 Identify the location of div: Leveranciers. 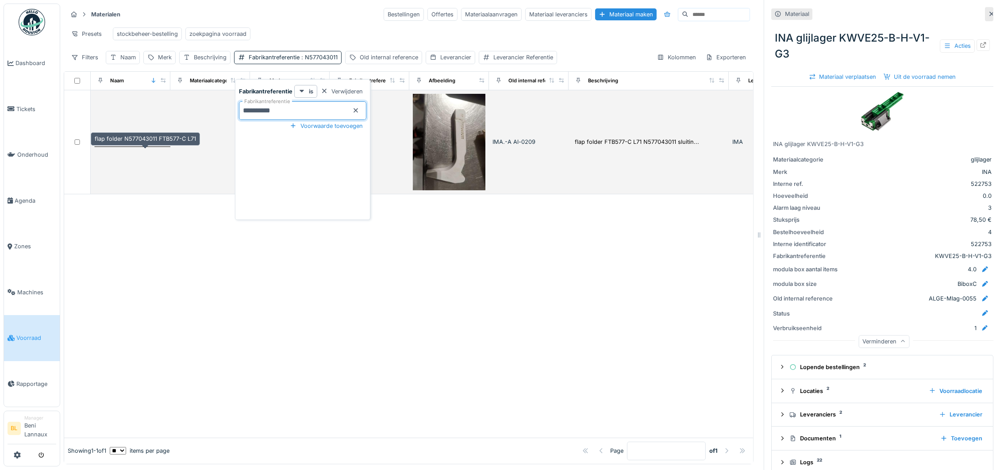
(860, 414).